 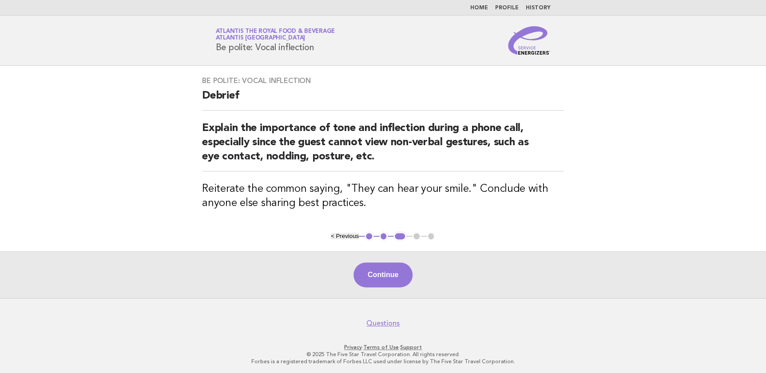 I want to click on a: History, so click(x=538, y=8).